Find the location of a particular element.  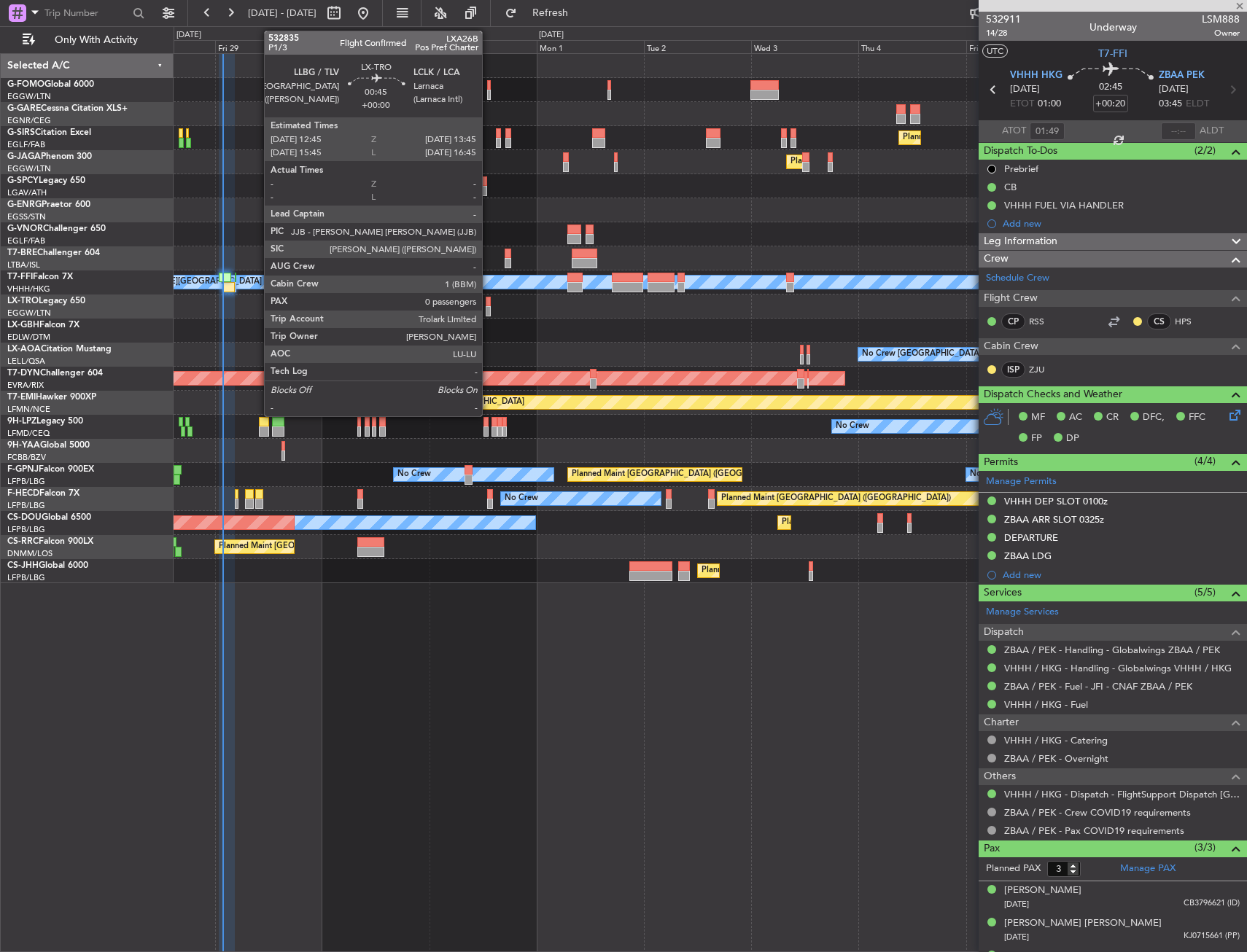

a: Manage Permits is located at coordinates (1020, 482).